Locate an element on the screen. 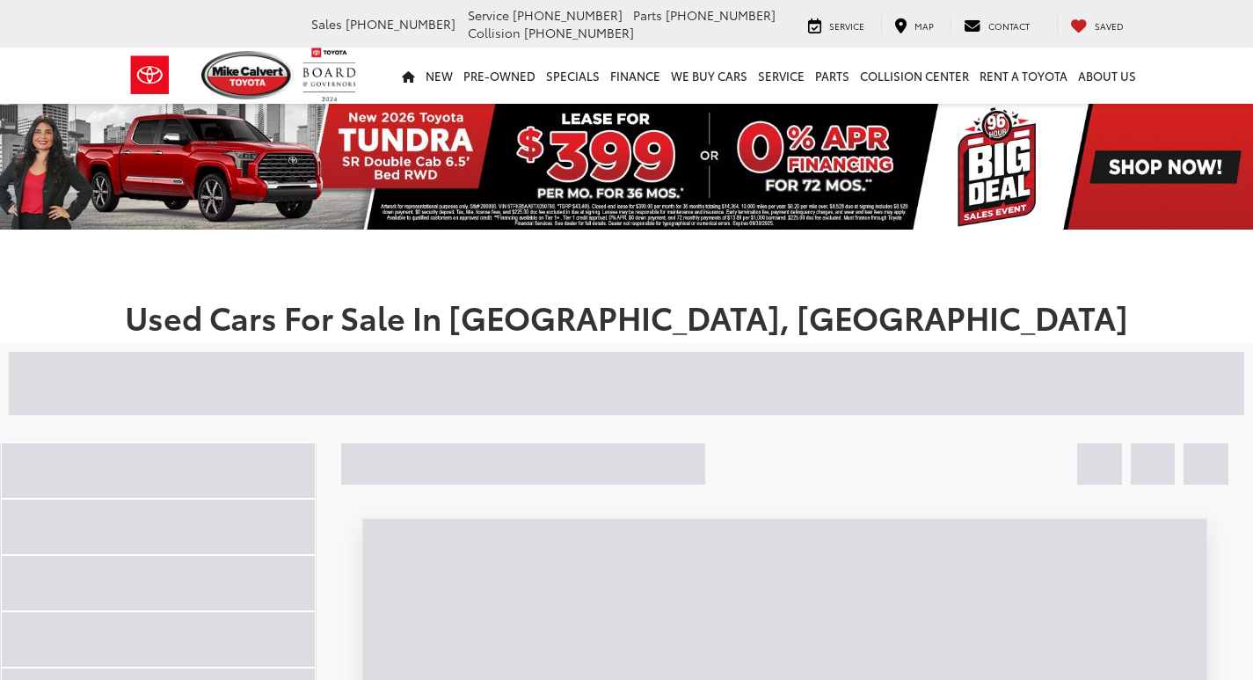  a: Specials is located at coordinates (572, 76).